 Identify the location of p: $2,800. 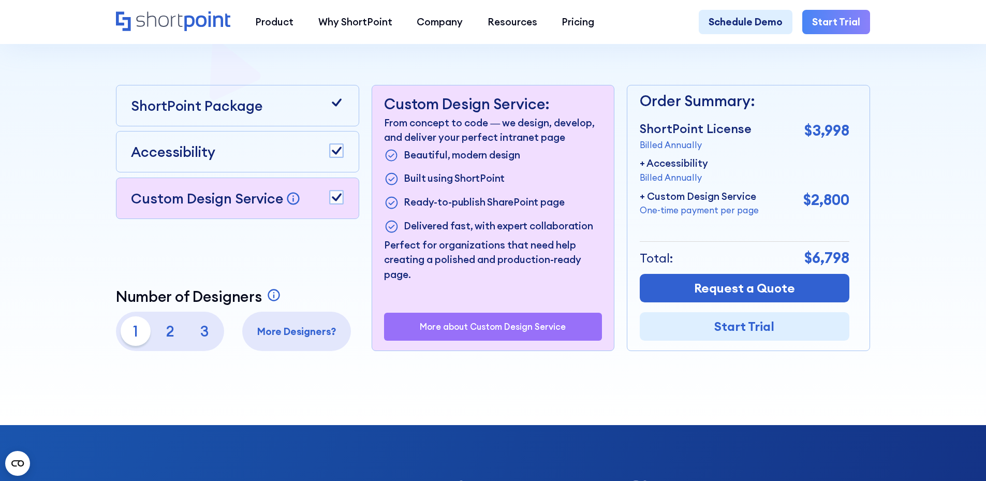
(826, 200).